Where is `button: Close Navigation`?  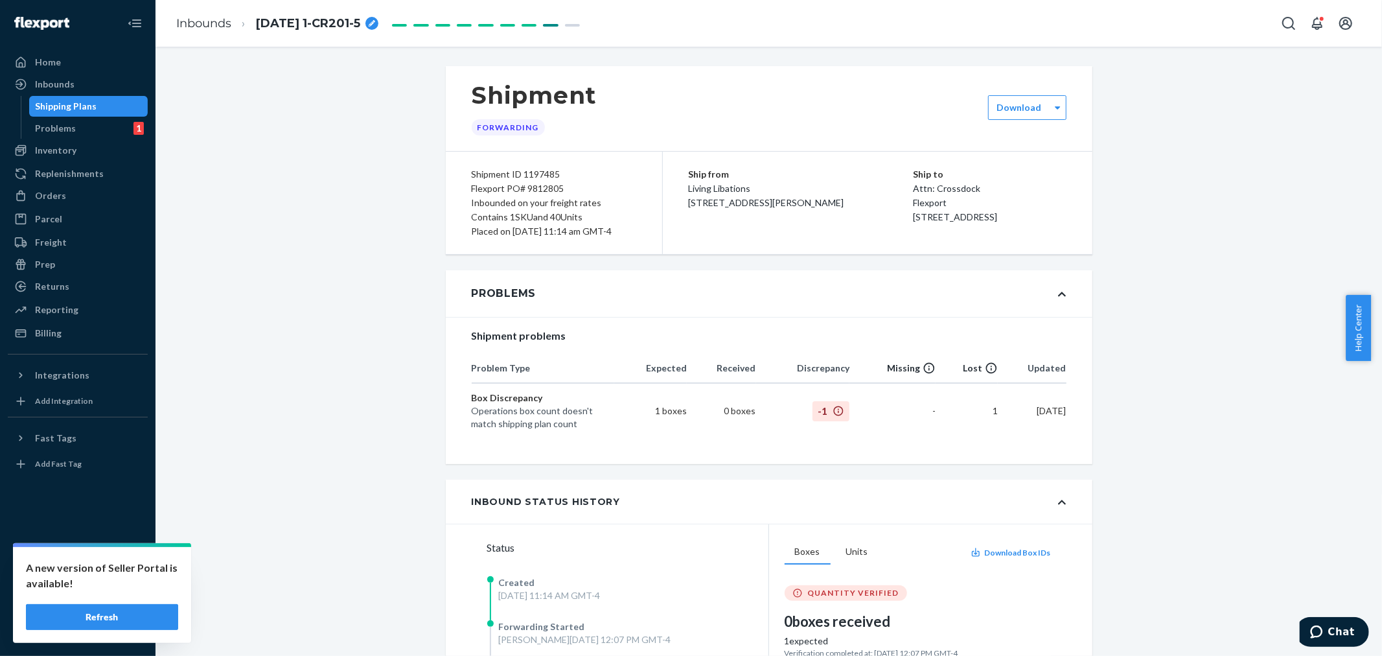
button: Close Navigation is located at coordinates (135, 23).